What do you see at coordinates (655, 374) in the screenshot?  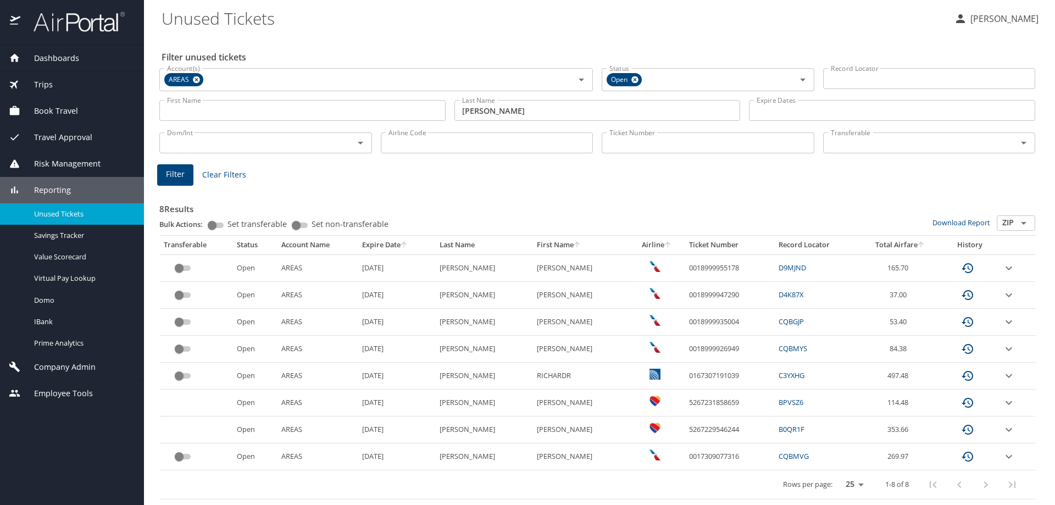 I see `img: United Airlines` at bounding box center [655, 374].